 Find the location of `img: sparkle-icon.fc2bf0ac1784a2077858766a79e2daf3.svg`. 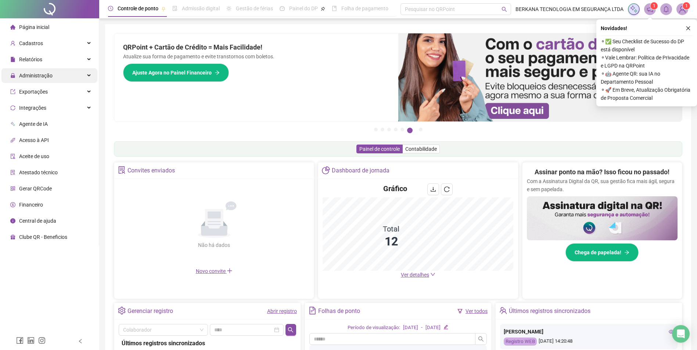

img: sparkle-icon.fc2bf0ac1784a2077858766a79e2daf3.svg is located at coordinates (633, 9).